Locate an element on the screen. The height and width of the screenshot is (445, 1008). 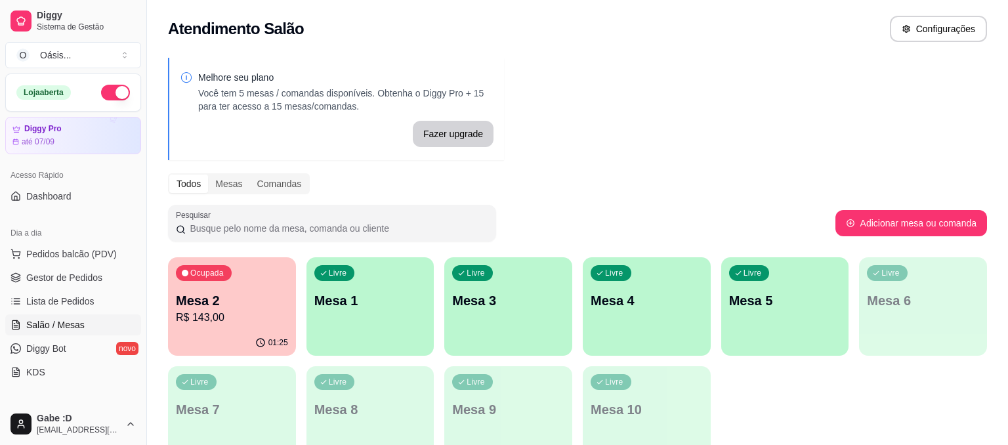
p: Mesa 6 is located at coordinates (922, 300).